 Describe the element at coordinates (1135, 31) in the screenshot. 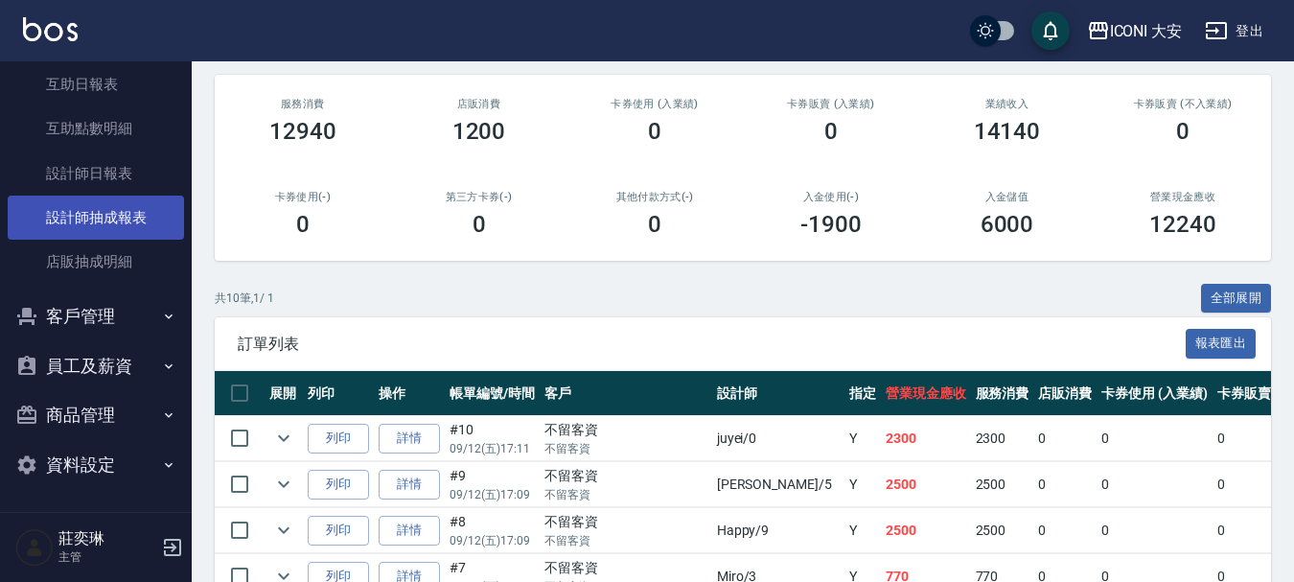

I see `button: ICONI 大安` at that location.